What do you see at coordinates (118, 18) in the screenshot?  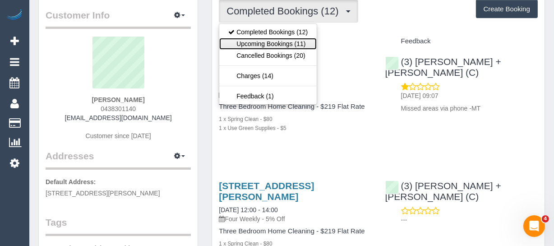 I see `legend: Customer Info` at bounding box center [118, 18].